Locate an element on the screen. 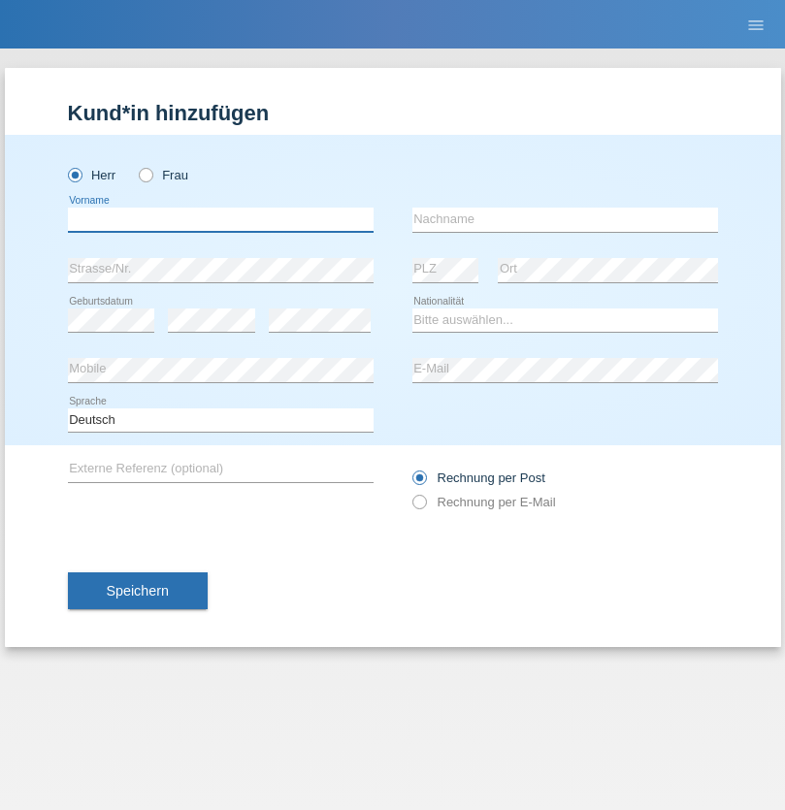  i: menu is located at coordinates (756, 25).